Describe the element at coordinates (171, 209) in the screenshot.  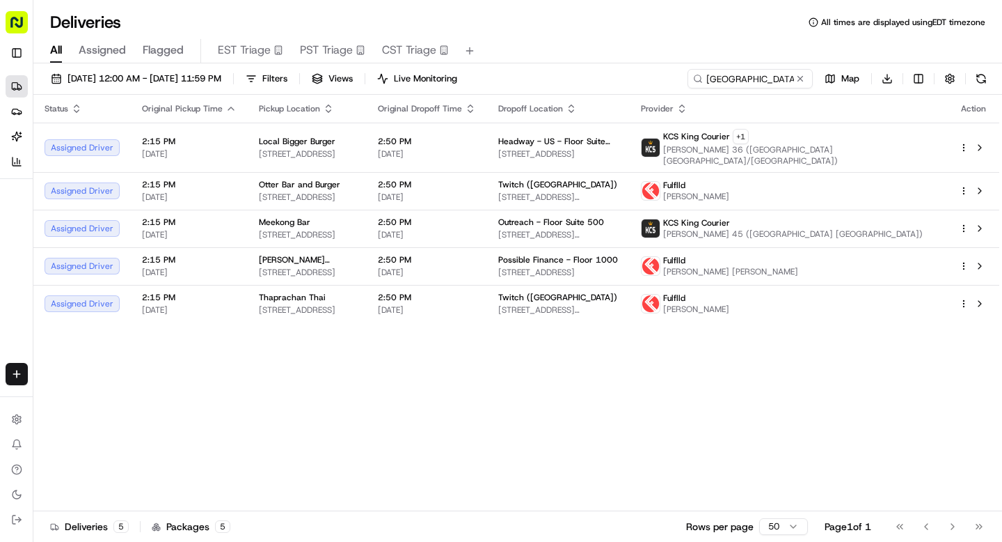
I see `a: 💻API Documentation` at that location.